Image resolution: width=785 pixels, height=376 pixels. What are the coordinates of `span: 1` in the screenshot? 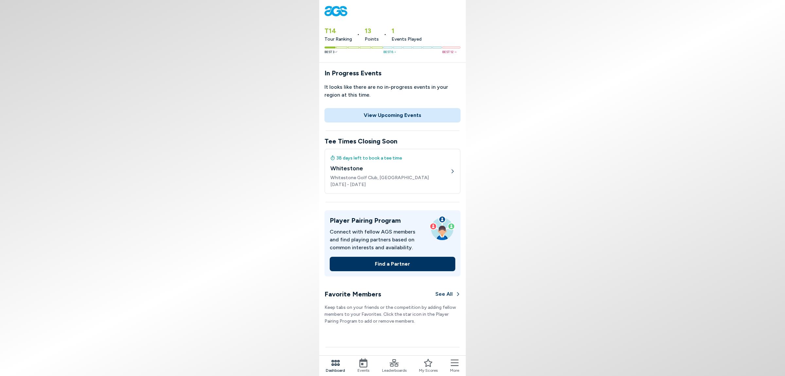 It's located at (407, 31).